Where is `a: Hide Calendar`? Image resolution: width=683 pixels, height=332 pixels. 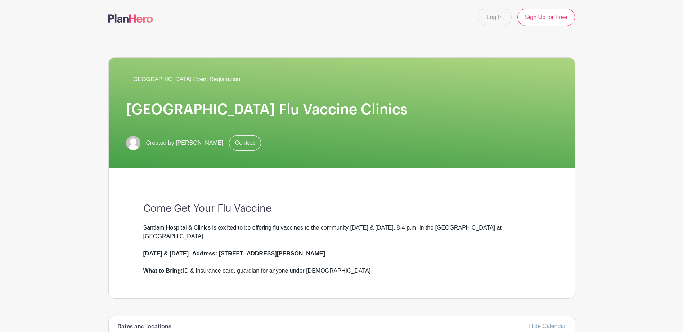
a: Hide Calendar is located at coordinates (547, 326).